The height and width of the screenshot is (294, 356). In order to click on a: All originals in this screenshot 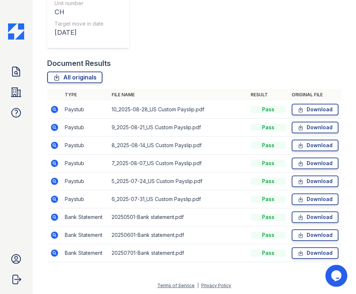, I will do `click(75, 77)`.